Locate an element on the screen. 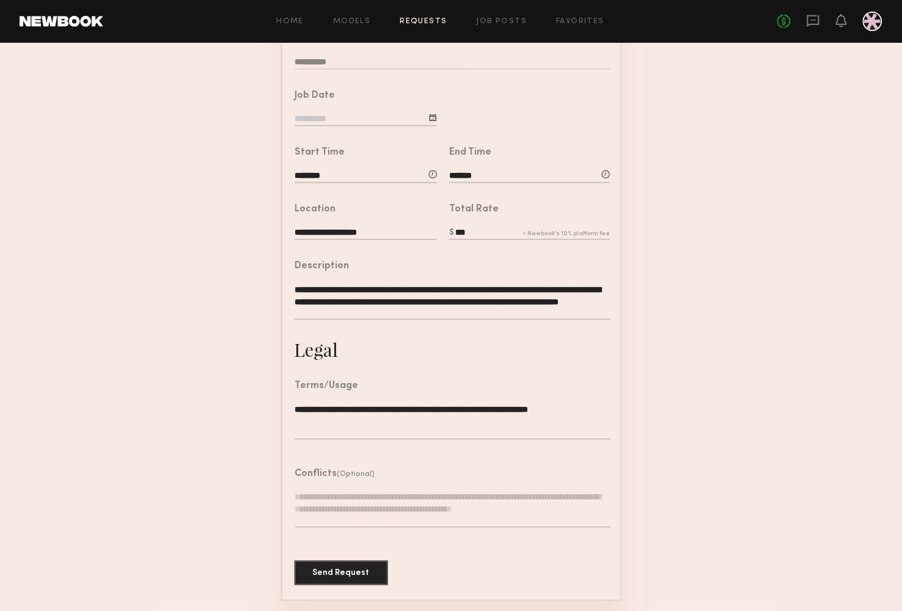 The width and height of the screenshot is (902, 611). a: Models is located at coordinates (352, 21).